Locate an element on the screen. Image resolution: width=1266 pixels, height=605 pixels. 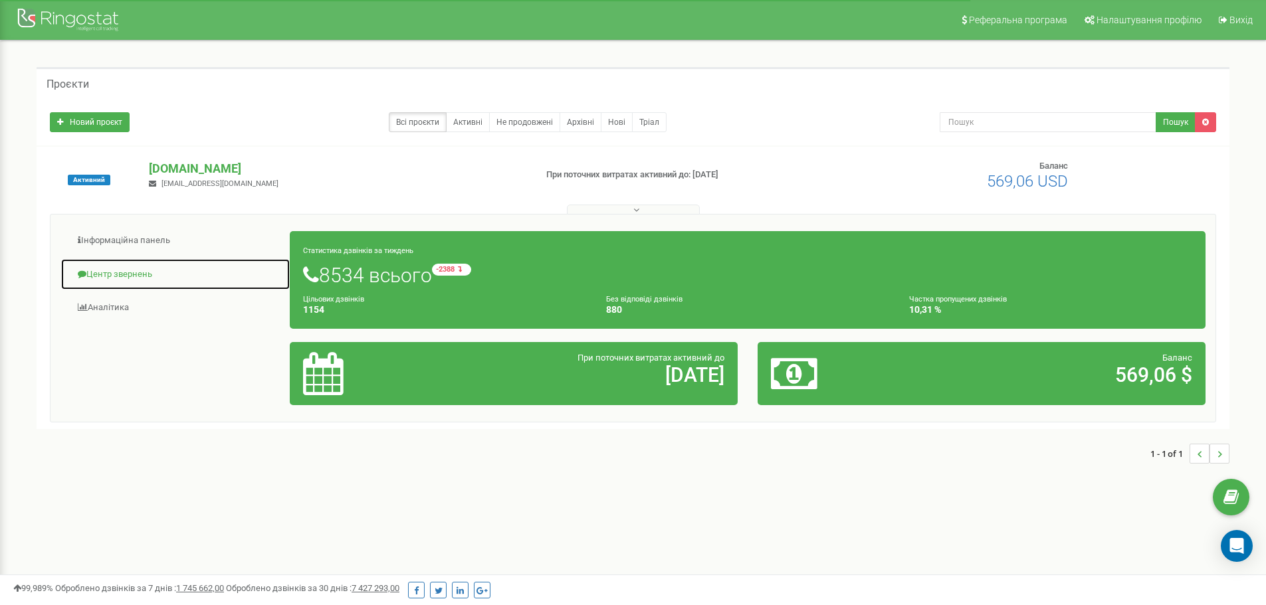
span: Оброблено дзвінків за 7 днів : is located at coordinates (140, 588).